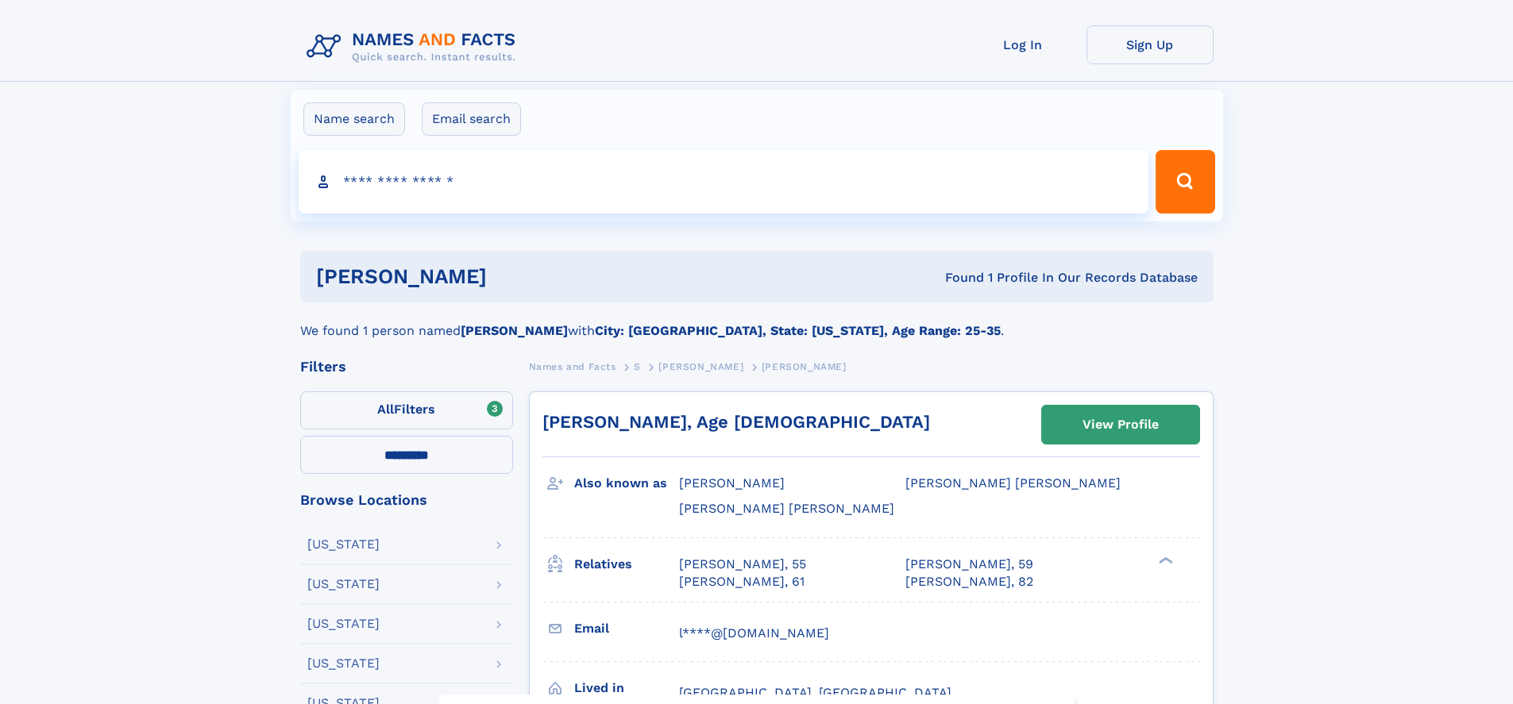 Image resolution: width=1513 pixels, height=704 pixels. Describe the element at coordinates (637, 366) in the screenshot. I see `a: S` at that location.